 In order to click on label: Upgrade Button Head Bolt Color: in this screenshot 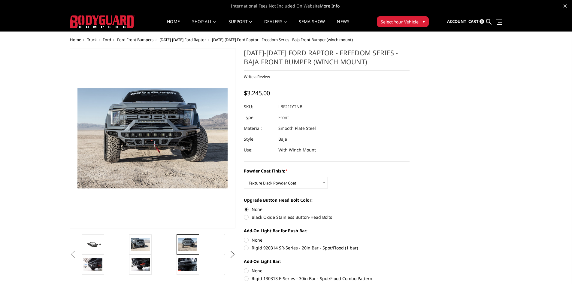, I will do `click(327, 200)`.